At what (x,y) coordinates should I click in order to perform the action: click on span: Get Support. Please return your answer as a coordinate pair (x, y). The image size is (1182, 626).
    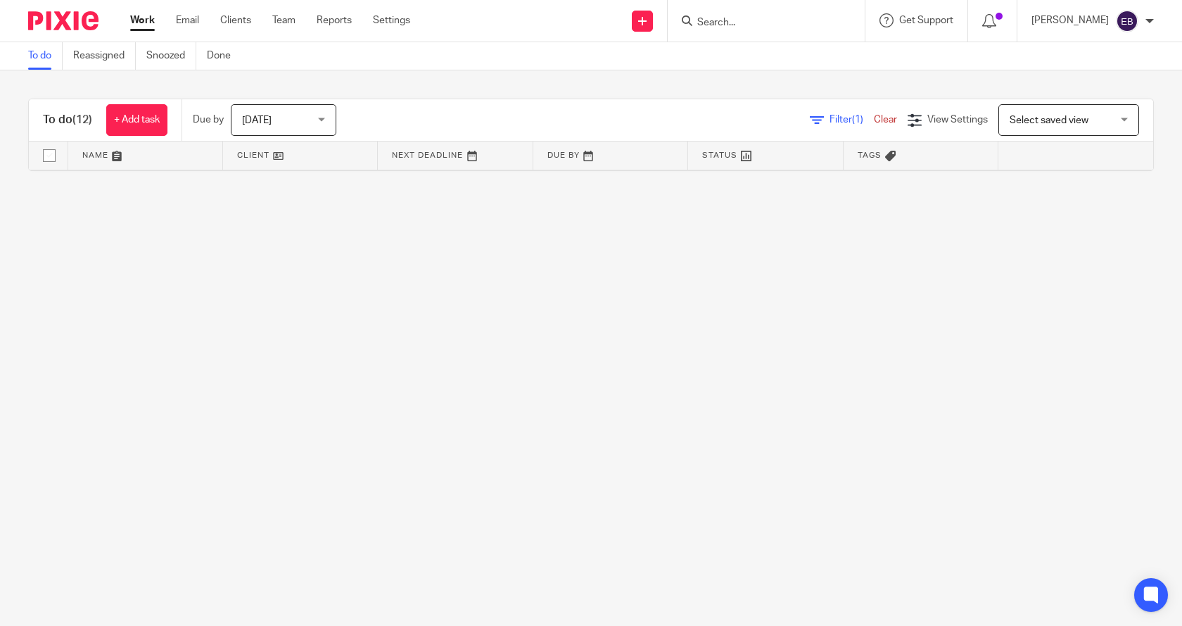
    Looking at the image, I should click on (926, 20).